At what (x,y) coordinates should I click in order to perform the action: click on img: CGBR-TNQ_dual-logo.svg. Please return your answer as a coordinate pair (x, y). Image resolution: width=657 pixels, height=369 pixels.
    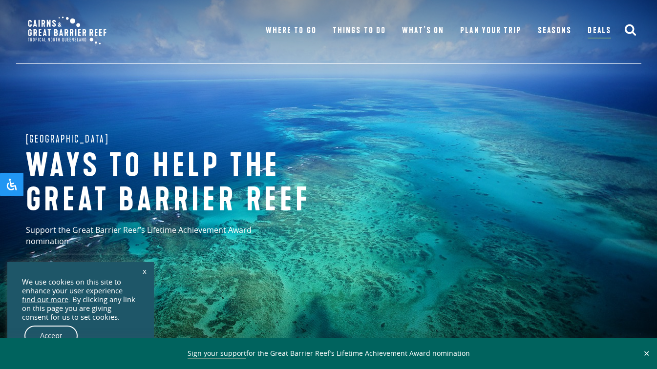
    Looking at the image, I should click on (67, 30).